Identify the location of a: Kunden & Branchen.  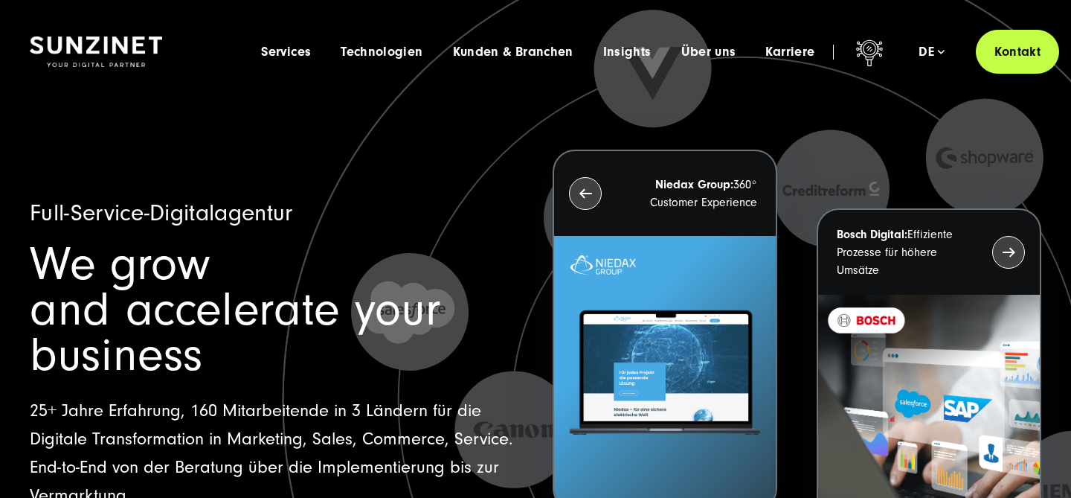
(513, 52).